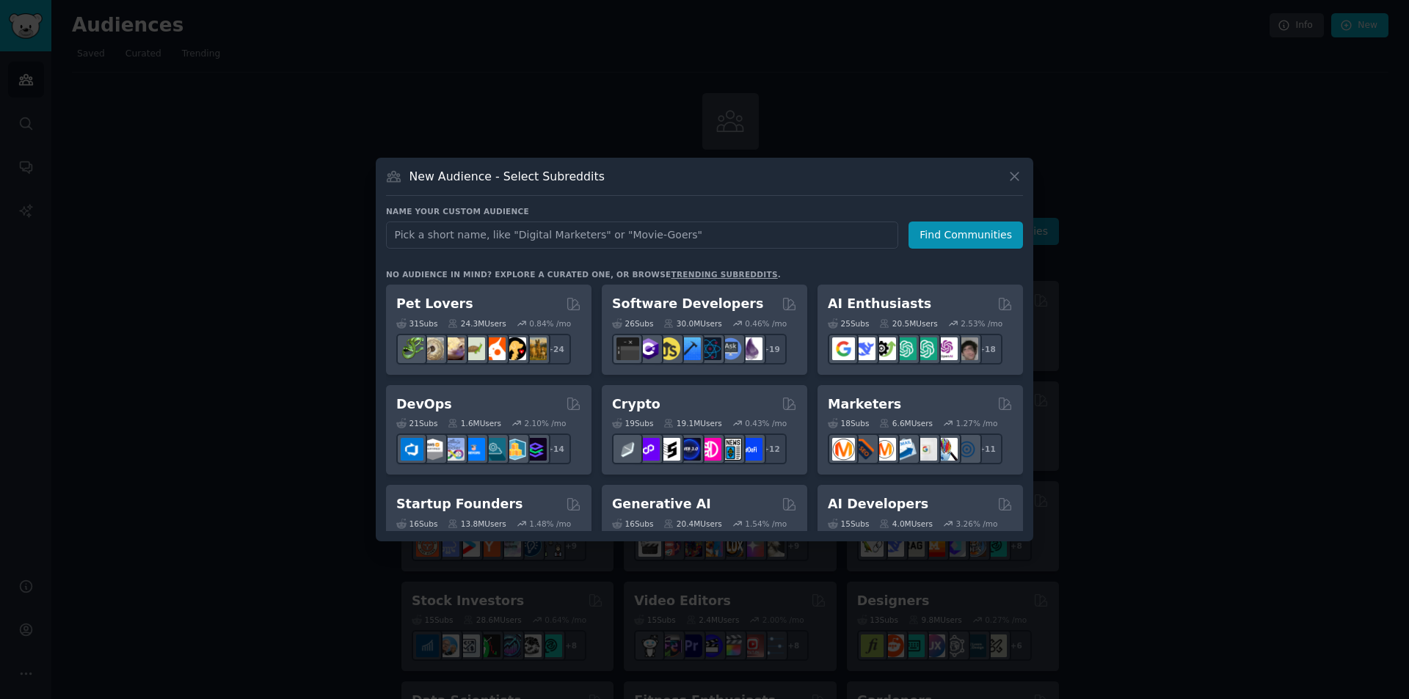 This screenshot has width=1409, height=699. What do you see at coordinates (977, 524) in the screenshot?
I see `div: 3.26 % /mo` at bounding box center [977, 524].